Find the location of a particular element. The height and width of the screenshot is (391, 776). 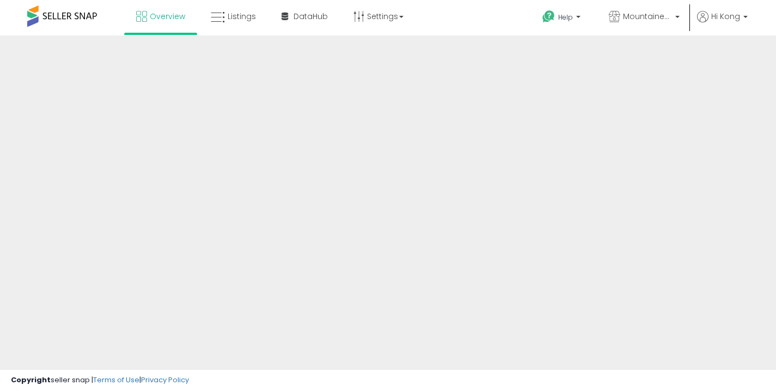

a: Privacy Policy is located at coordinates (165, 379).